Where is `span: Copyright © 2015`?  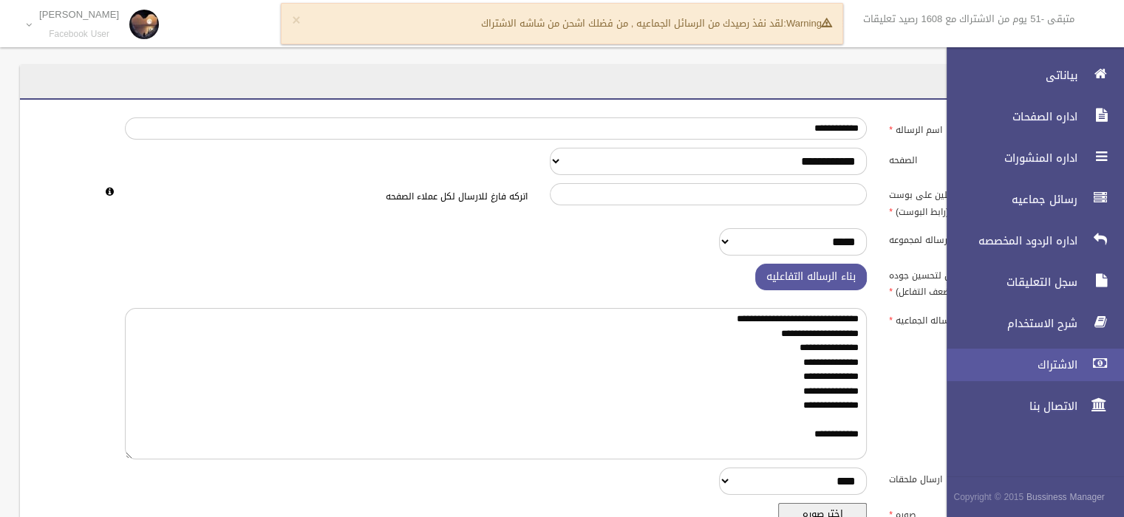
span: Copyright © 2015 is located at coordinates (988, 497).